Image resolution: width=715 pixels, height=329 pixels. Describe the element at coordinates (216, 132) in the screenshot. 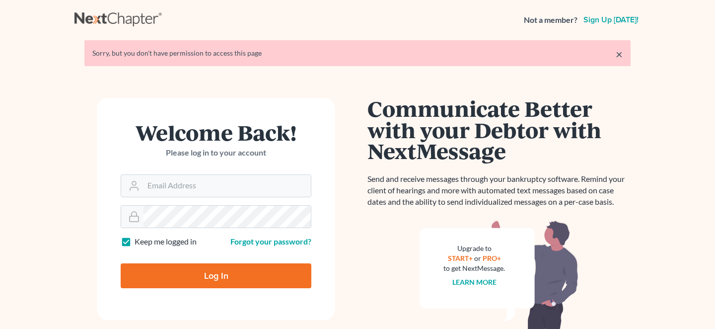

I see `h1: Welcome Back!` at that location.